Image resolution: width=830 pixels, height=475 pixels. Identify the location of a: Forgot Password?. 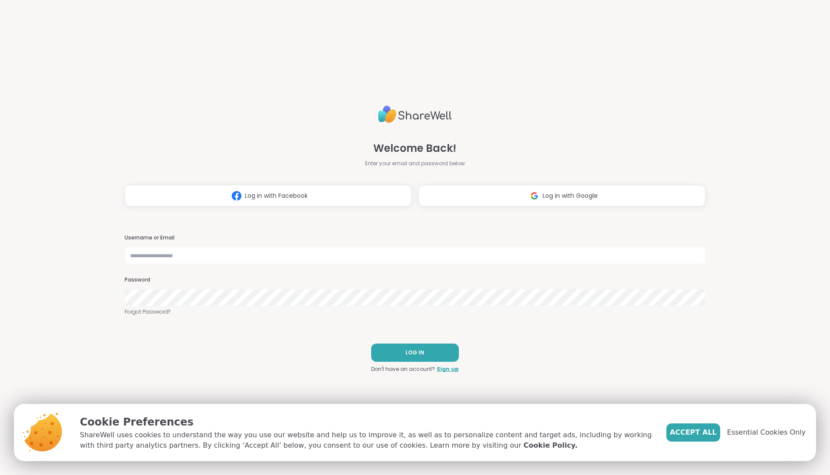
(415, 312).